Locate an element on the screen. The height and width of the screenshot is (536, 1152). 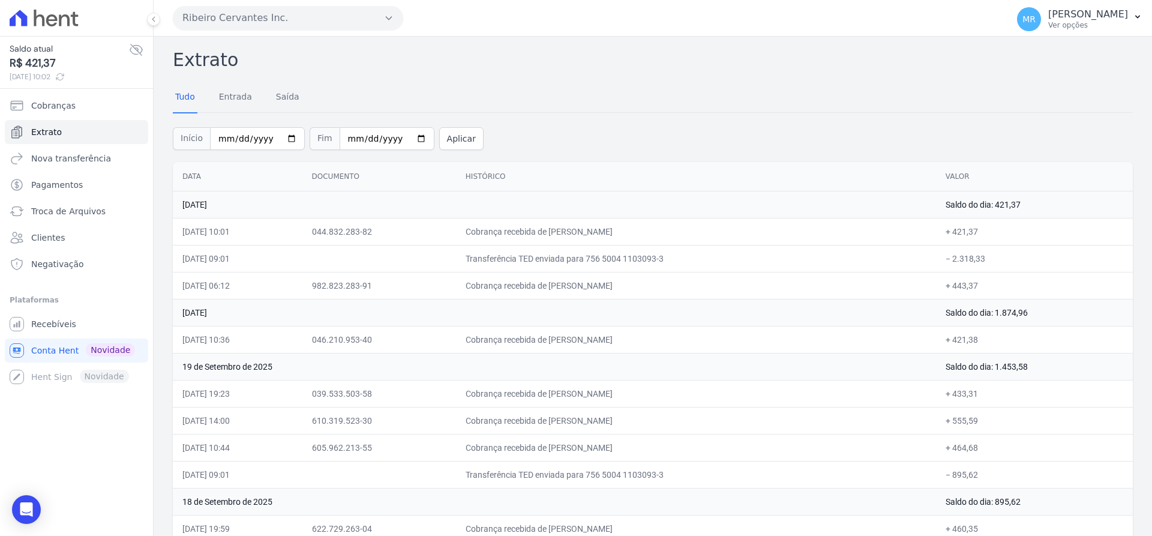
span: Nova transferência is located at coordinates (71, 158).